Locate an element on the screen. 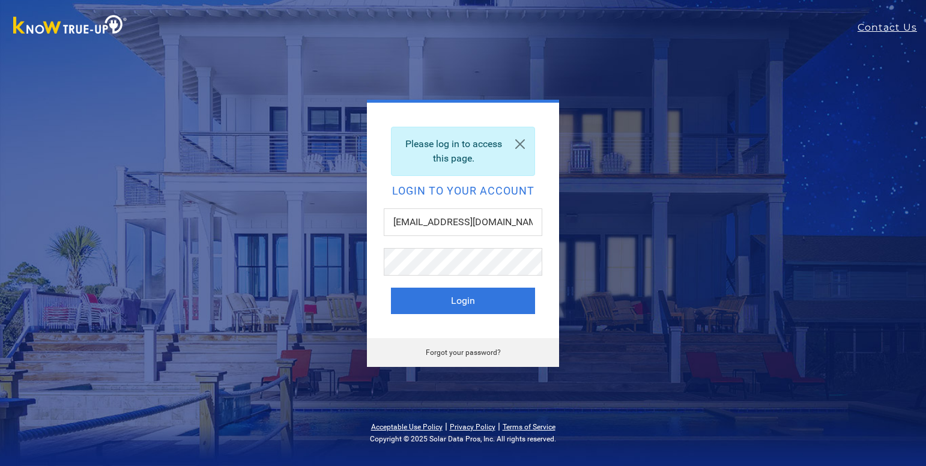 This screenshot has height=466, width=926. input: Email is located at coordinates (463, 222).